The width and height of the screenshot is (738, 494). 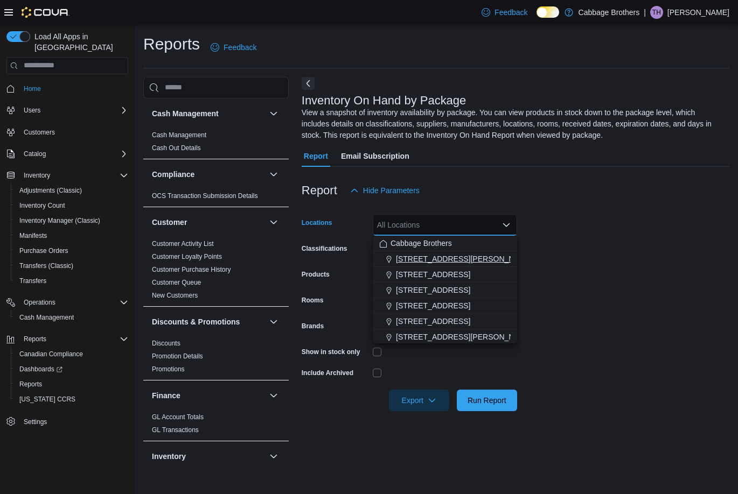 I want to click on button: Users, so click(x=32, y=110).